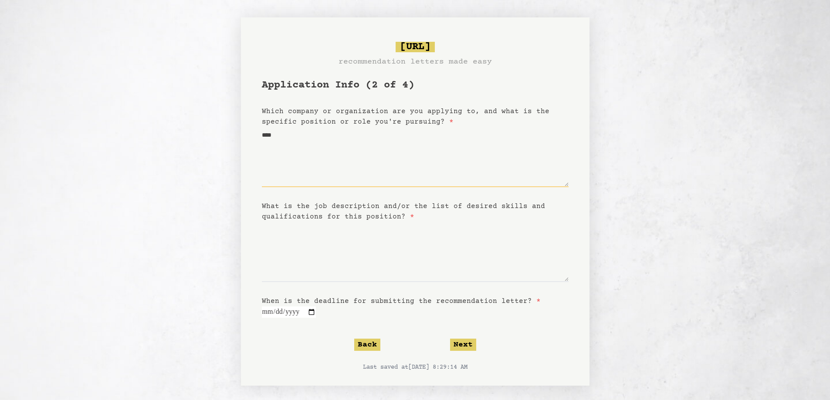 This screenshot has height=400, width=830. What do you see at coordinates (415, 85) in the screenshot?
I see `h1: Application Info (2 of 4)` at bounding box center [415, 85].